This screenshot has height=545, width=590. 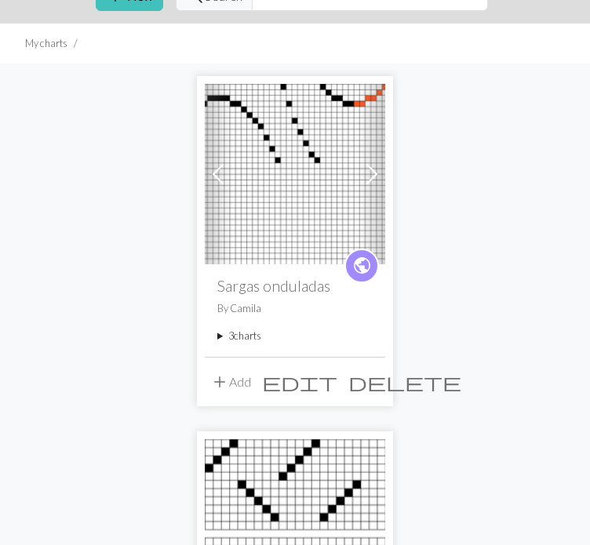 What do you see at coordinates (362, 265) in the screenshot?
I see `span: public` at bounding box center [362, 265].